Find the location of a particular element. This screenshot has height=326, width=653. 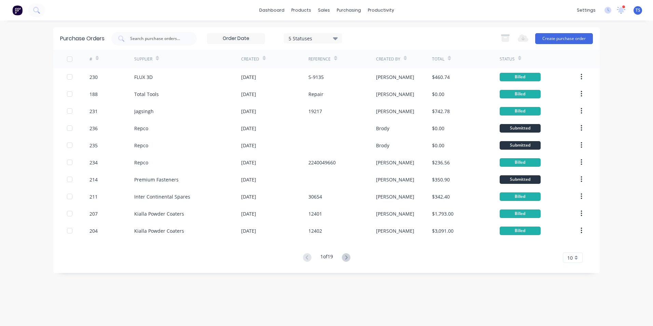

div: Inter Continental Spares is located at coordinates (162, 196).